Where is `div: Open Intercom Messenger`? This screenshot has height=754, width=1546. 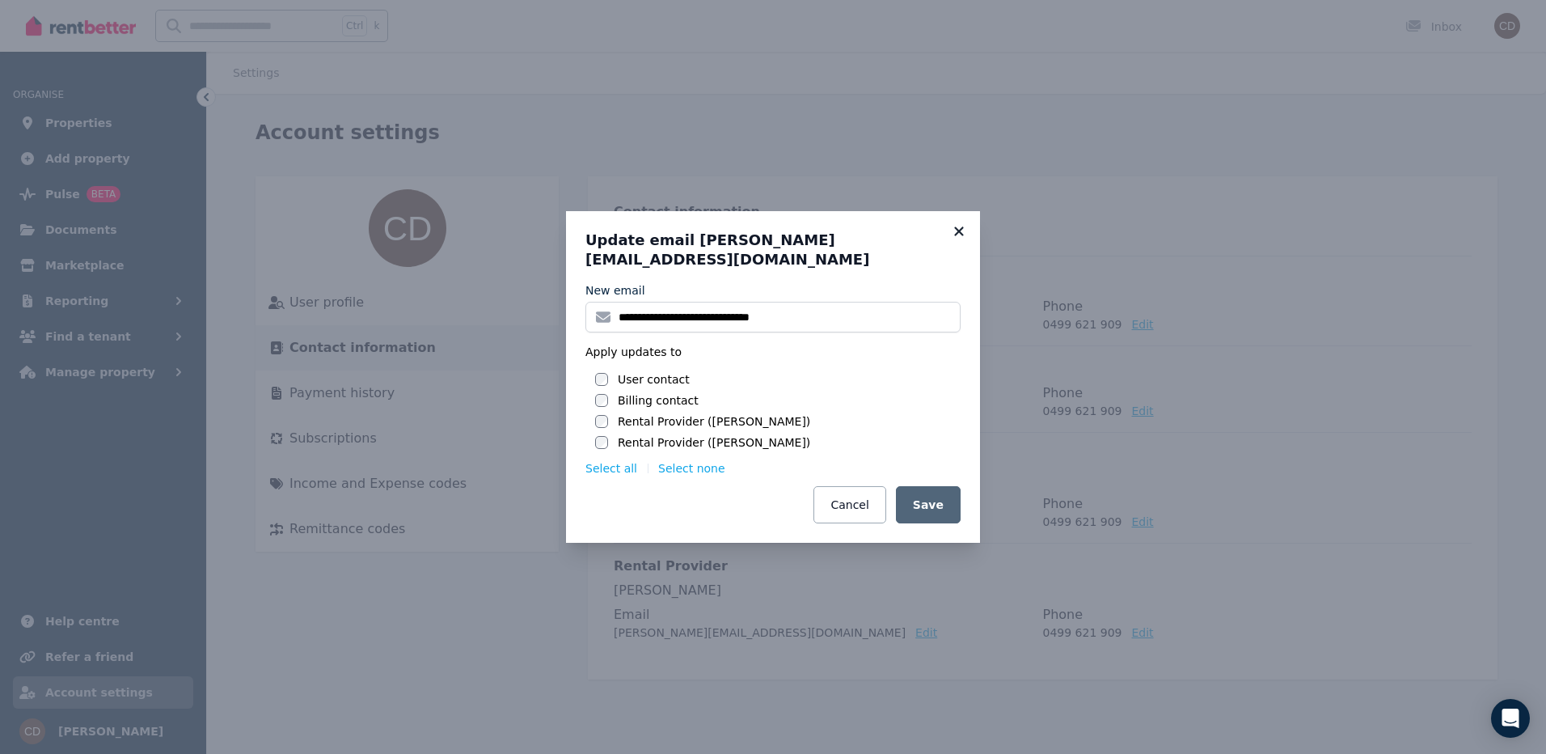
div: Open Intercom Messenger is located at coordinates (1511, 718).